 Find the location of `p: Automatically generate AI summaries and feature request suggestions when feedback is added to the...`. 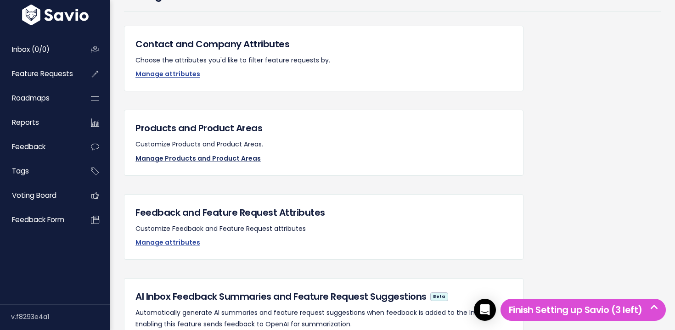

p: Automatically generate AI summaries and feature request suggestions when feedback is added to the... is located at coordinates (324, 319).